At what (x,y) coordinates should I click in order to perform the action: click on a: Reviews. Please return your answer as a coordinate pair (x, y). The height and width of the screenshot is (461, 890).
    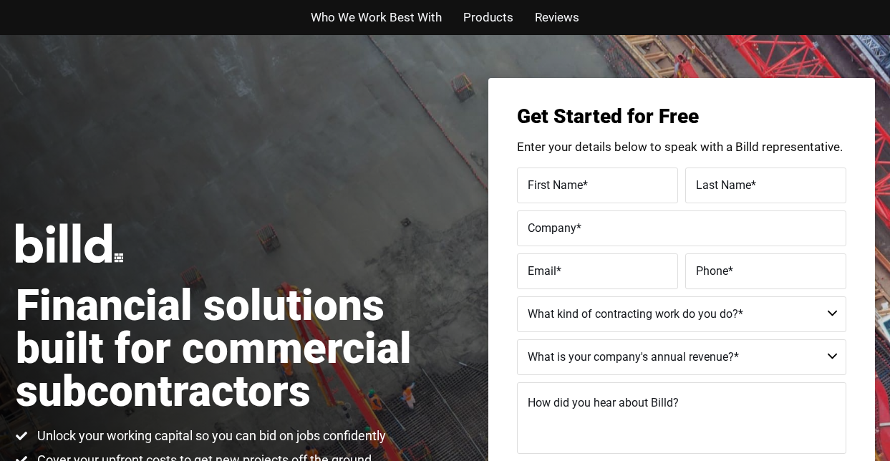
    Looking at the image, I should click on (557, 17).